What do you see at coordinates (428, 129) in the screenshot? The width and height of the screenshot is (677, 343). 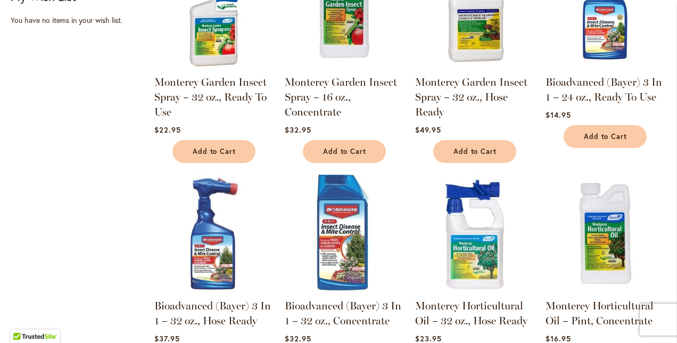 I see `span: $49.95` at bounding box center [428, 129].